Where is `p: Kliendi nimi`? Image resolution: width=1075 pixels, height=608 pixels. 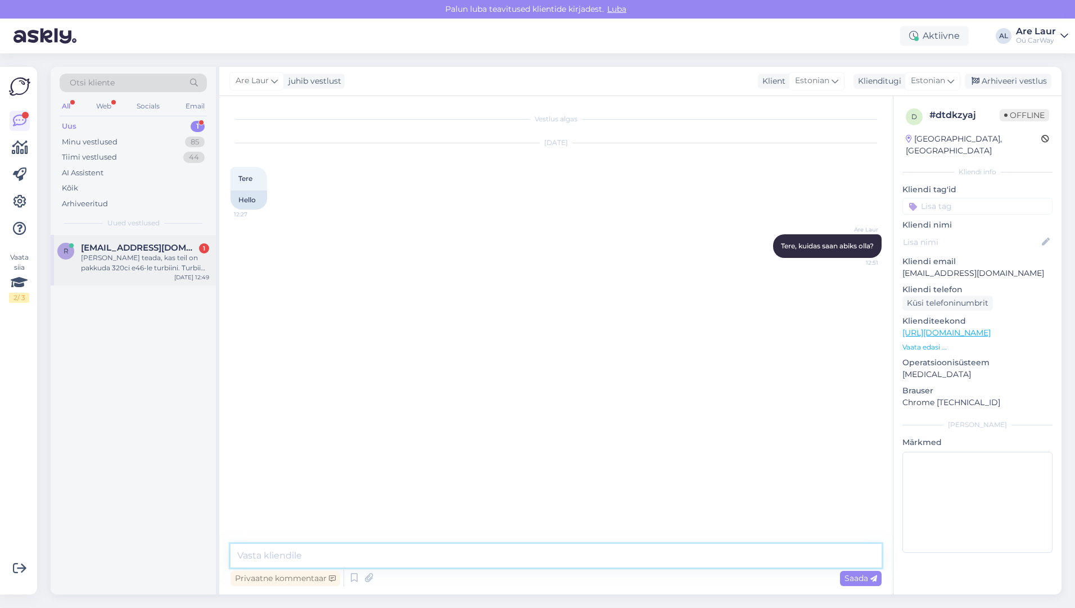
p: Kliendi nimi is located at coordinates (977, 225).